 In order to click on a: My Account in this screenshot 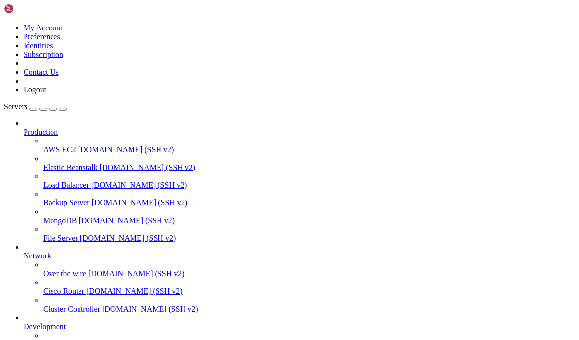, I will do `click(43, 27)`.